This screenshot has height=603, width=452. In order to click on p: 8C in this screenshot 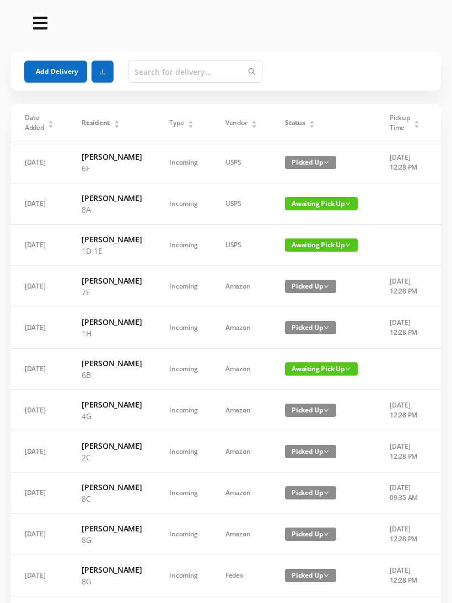, I will do `click(111, 499)`.